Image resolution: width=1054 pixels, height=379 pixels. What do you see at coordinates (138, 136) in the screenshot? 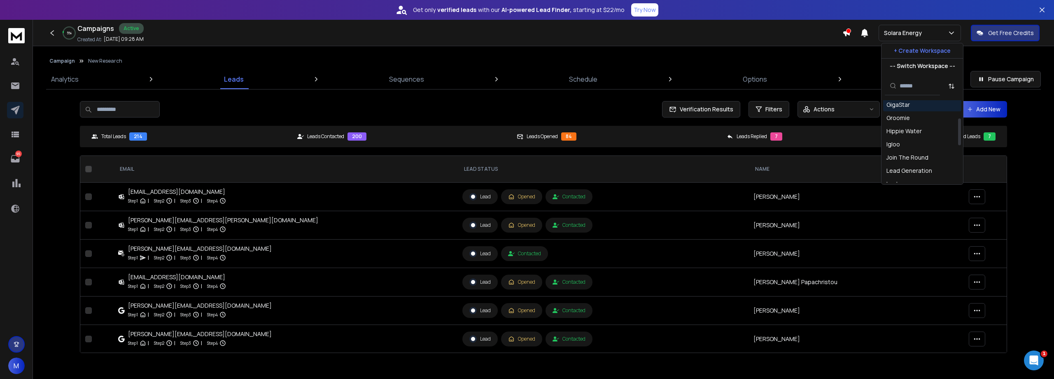
I see `div: 214` at bounding box center [138, 136].